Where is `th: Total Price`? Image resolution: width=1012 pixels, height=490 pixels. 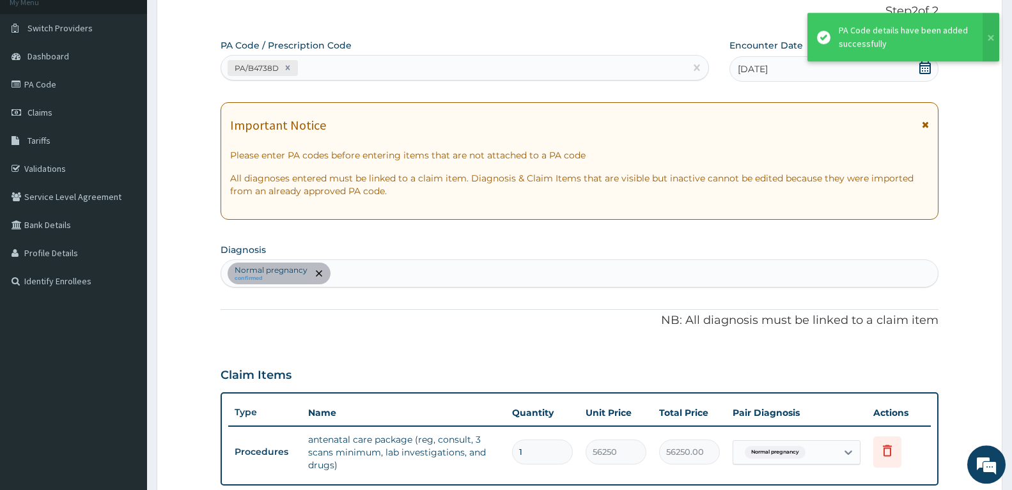 th: Total Price is located at coordinates (689, 413).